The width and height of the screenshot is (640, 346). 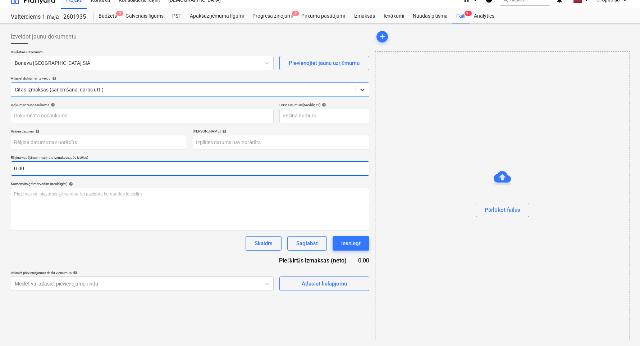 What do you see at coordinates (461, 16) in the screenshot?
I see `div: Faili` at bounding box center [461, 16].